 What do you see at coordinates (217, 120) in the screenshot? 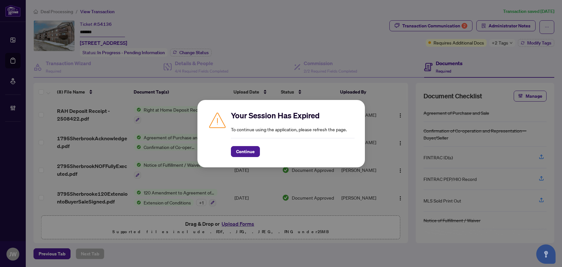
I see `img: Caution icon` at bounding box center [217, 120].